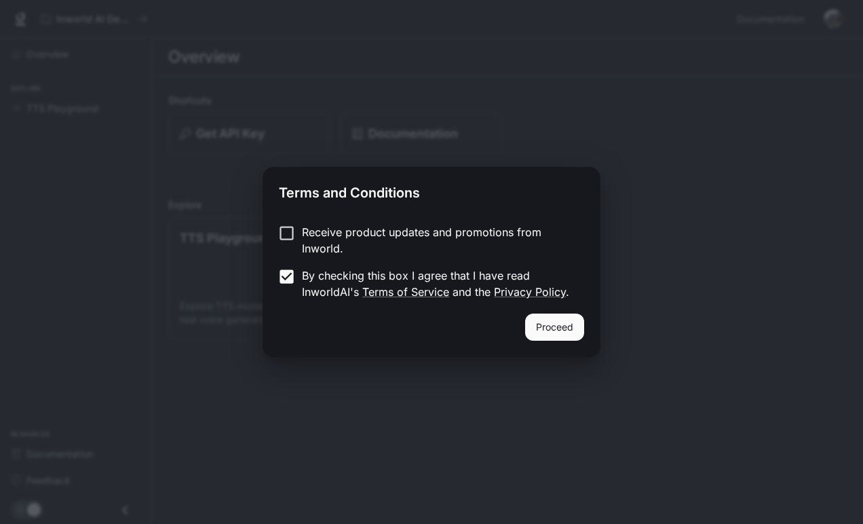 The height and width of the screenshot is (524, 863). I want to click on p: Receive product updates and promotions from Inworld., so click(438, 240).